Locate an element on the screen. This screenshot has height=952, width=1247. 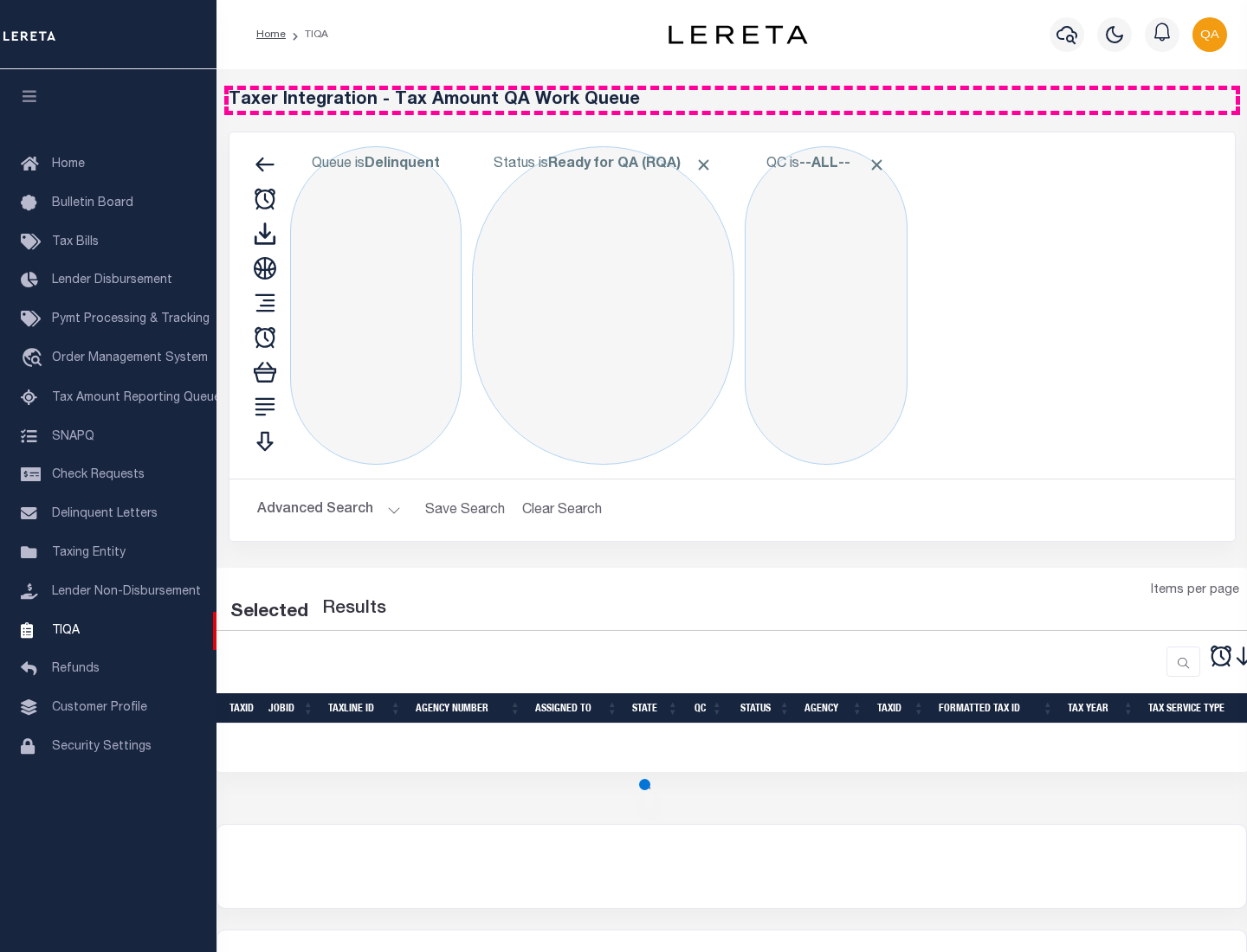
th: Tax Year is located at coordinates (1101, 709).